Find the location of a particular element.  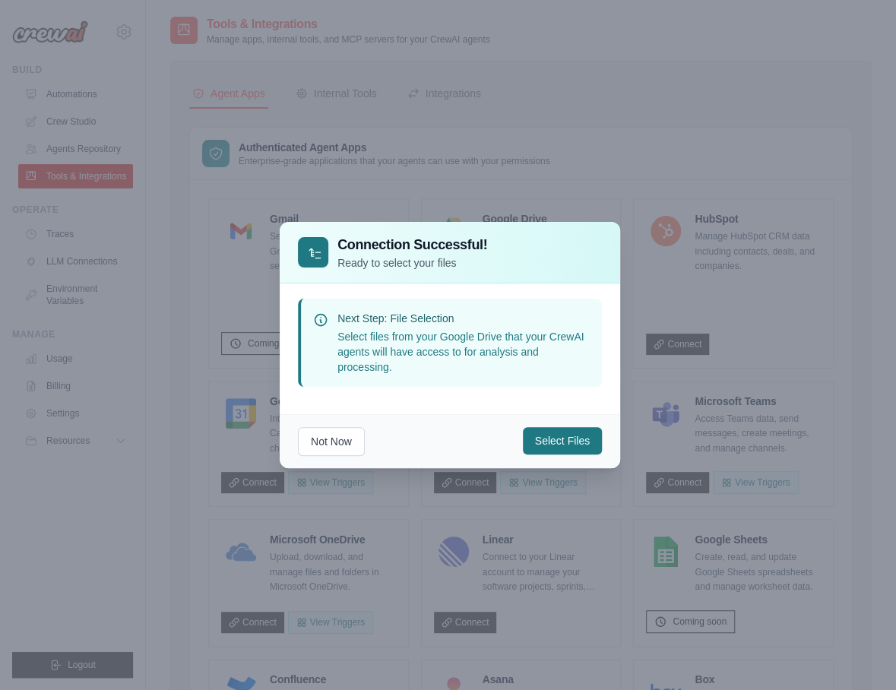

button: Select Files is located at coordinates (562, 441).